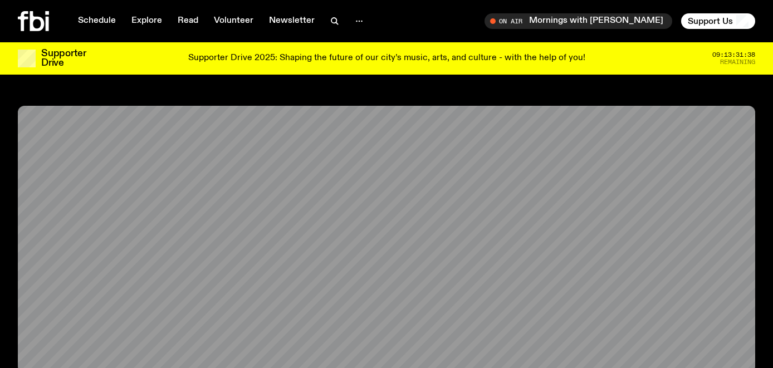 Image resolution: width=773 pixels, height=368 pixels. Describe the element at coordinates (146, 21) in the screenshot. I see `a: Explore` at that location.